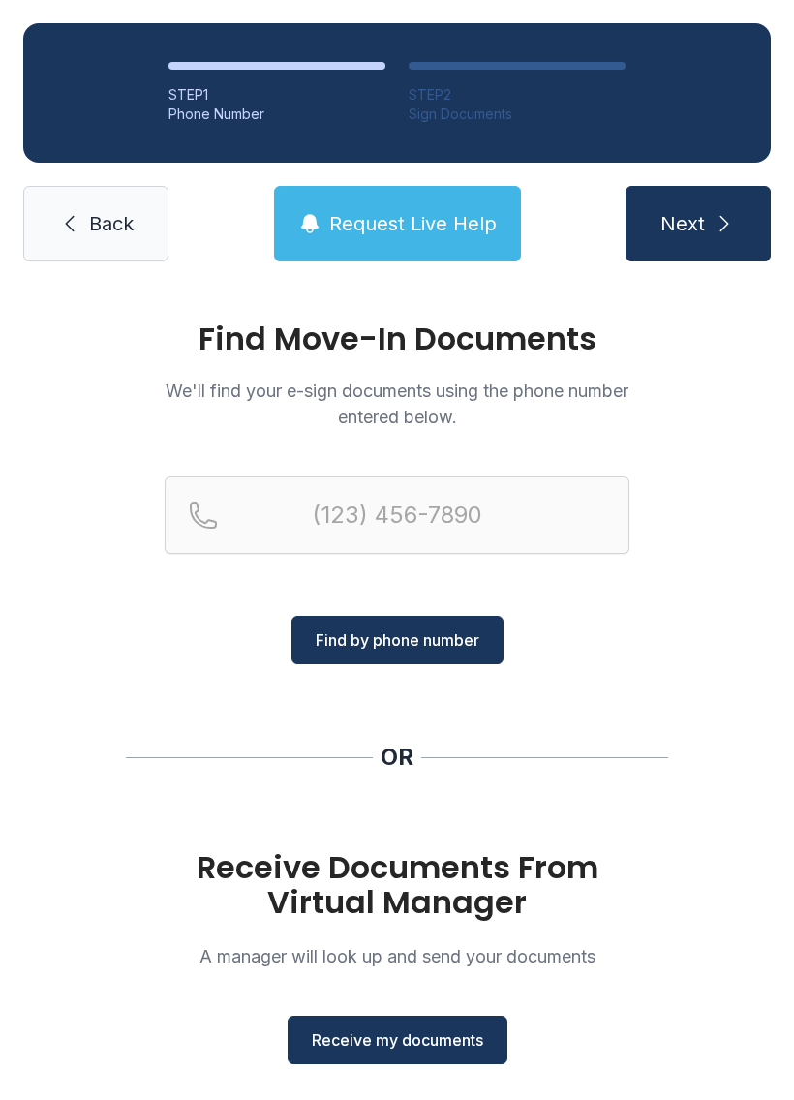 The height and width of the screenshot is (1100, 794). What do you see at coordinates (397, 404) in the screenshot?
I see `p: We'll find your e-sign documents using the phone number entered below.` at bounding box center [397, 404].